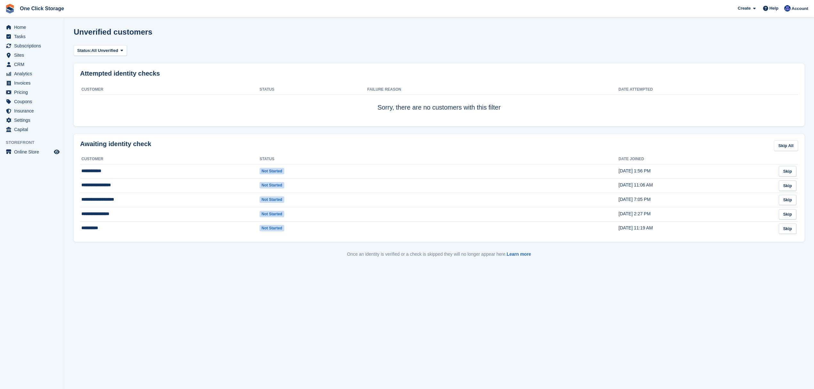 The width and height of the screenshot is (814, 389). What do you see at coordinates (33, 83) in the screenshot?
I see `span: Invoices` at bounding box center [33, 83].